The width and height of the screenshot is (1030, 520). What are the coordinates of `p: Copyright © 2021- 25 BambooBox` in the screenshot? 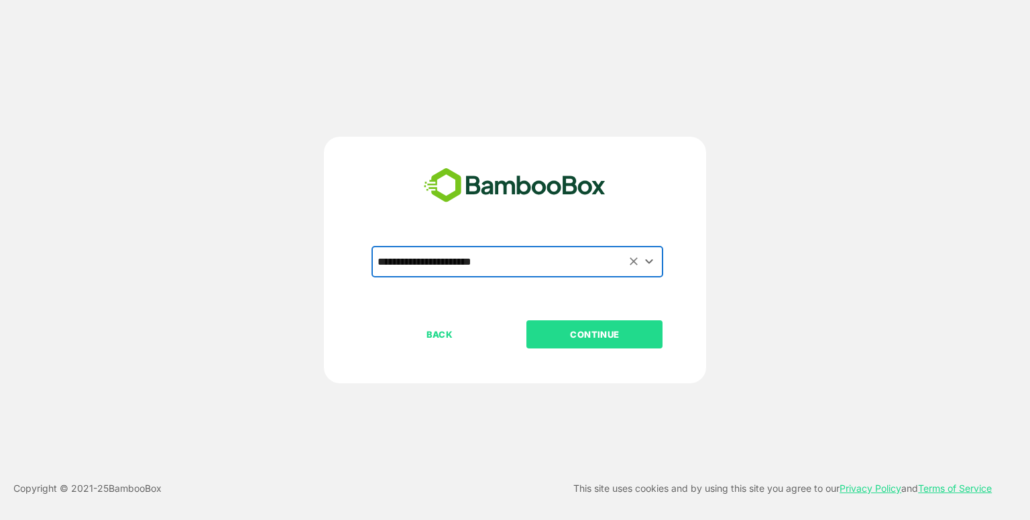 It's located at (87, 489).